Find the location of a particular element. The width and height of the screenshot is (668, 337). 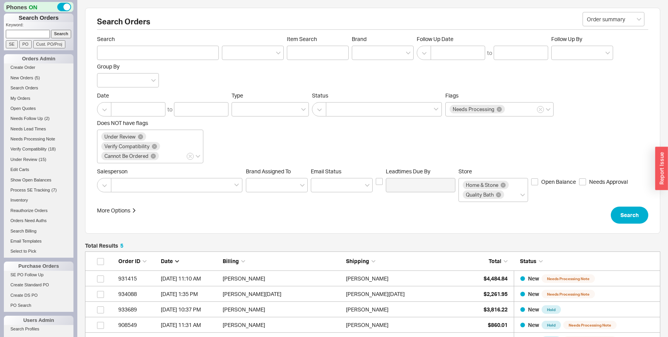

div: Total is located at coordinates (488, 261).